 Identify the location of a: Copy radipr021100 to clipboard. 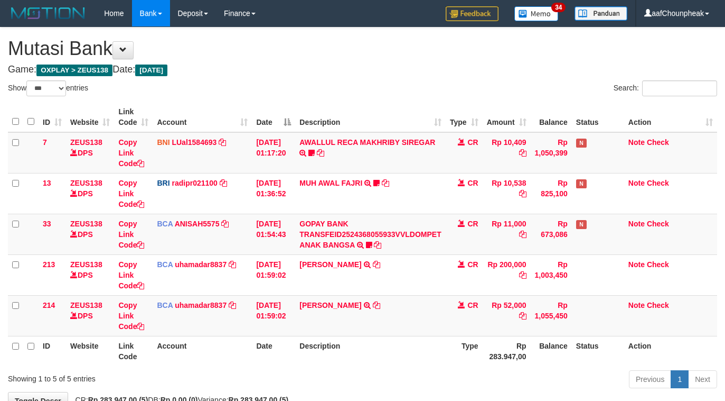
(224, 183).